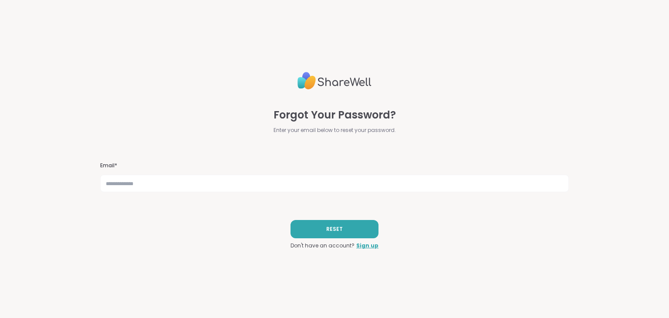  Describe the element at coordinates (334, 115) in the screenshot. I see `span: Forgot Your Password?` at that location.